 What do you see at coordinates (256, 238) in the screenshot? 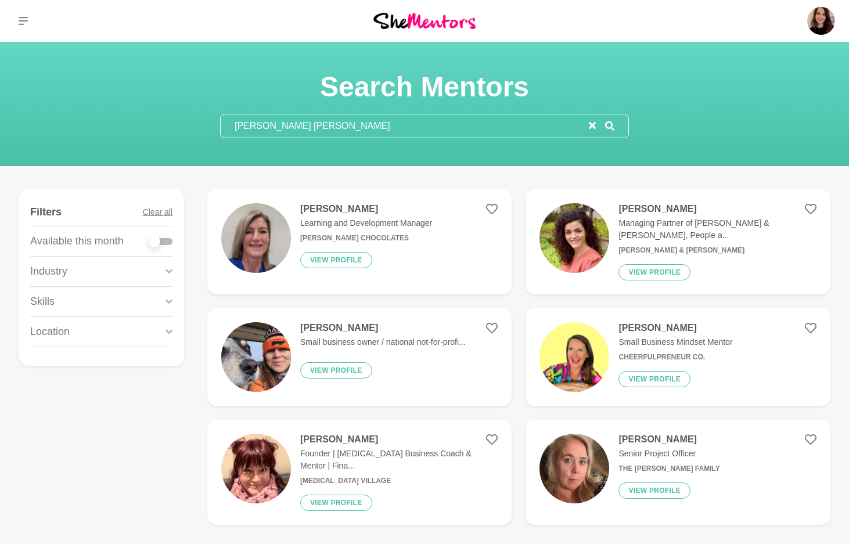
I see `img: 07595bdb60fe115647dc46bb6f4e34776e44ddad-1980x2640.jpg` at bounding box center [256, 238].